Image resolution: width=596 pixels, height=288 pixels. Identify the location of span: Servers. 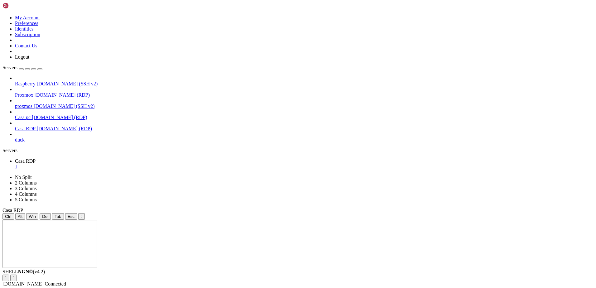
(10, 67).